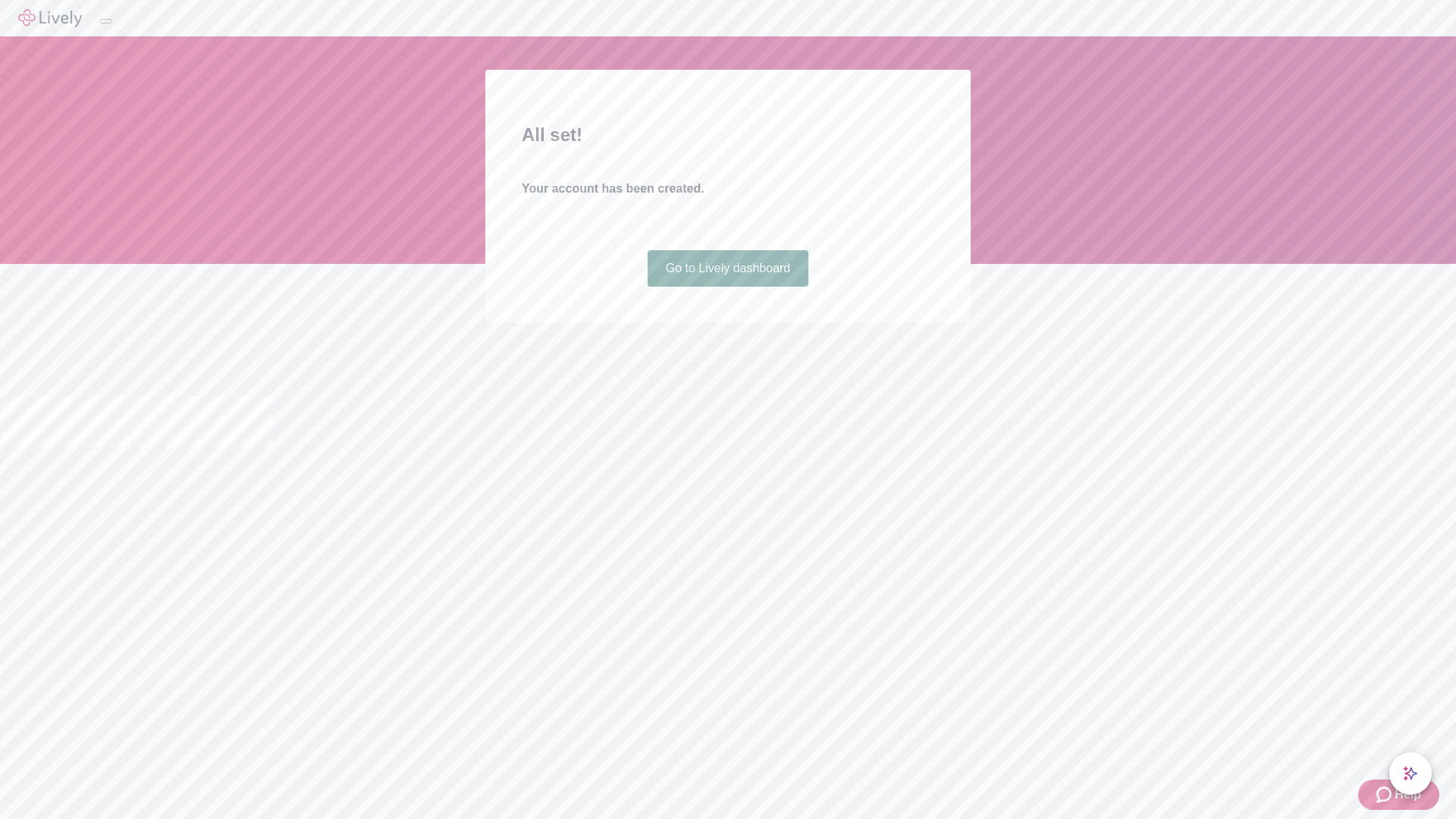  What do you see at coordinates (1410, 773) in the screenshot?
I see `button: chat` at bounding box center [1410, 773].